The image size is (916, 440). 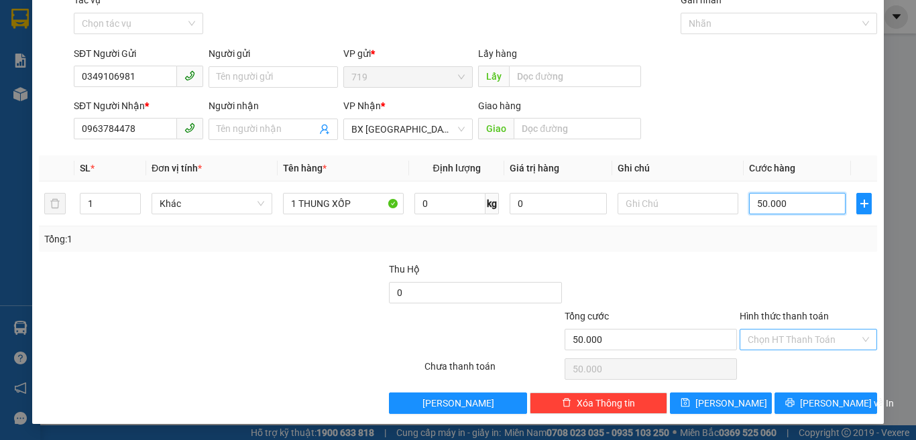 What do you see at coordinates (864, 204) in the screenshot?
I see `button: plus` at bounding box center [864, 204].